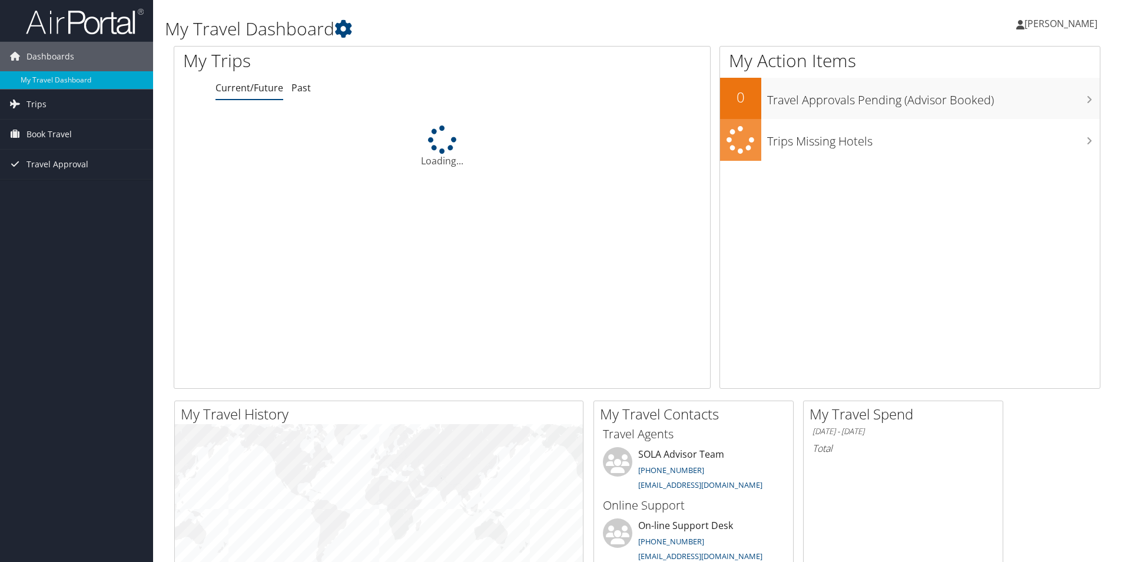 The width and height of the screenshot is (1121, 562). I want to click on span: Travel Approval, so click(57, 164).